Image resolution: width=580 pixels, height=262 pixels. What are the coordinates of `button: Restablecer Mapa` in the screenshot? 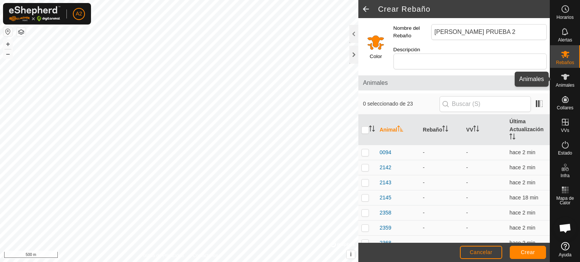 It's located at (8, 32).